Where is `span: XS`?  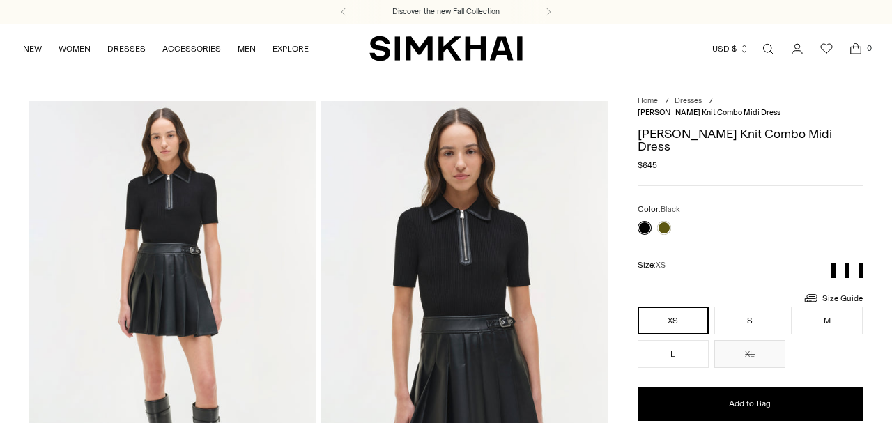 span: XS is located at coordinates (661, 265).